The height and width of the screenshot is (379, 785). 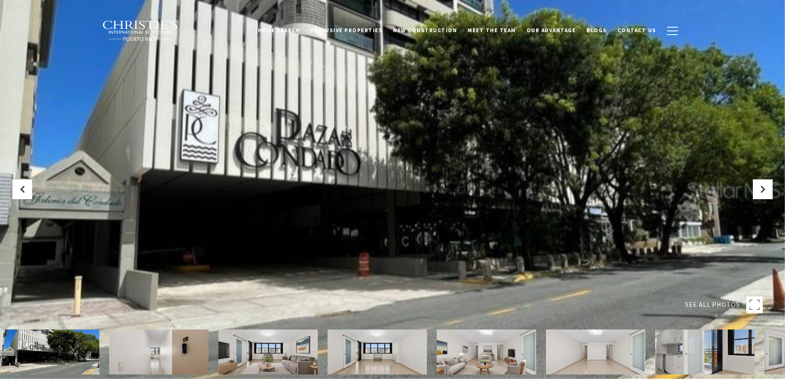 What do you see at coordinates (347, 30) in the screenshot?
I see `a: Exclusive Properties` at bounding box center [347, 30].